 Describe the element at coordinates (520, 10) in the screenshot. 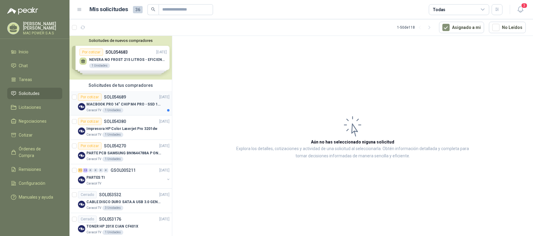

I see `button: 3` at that location.